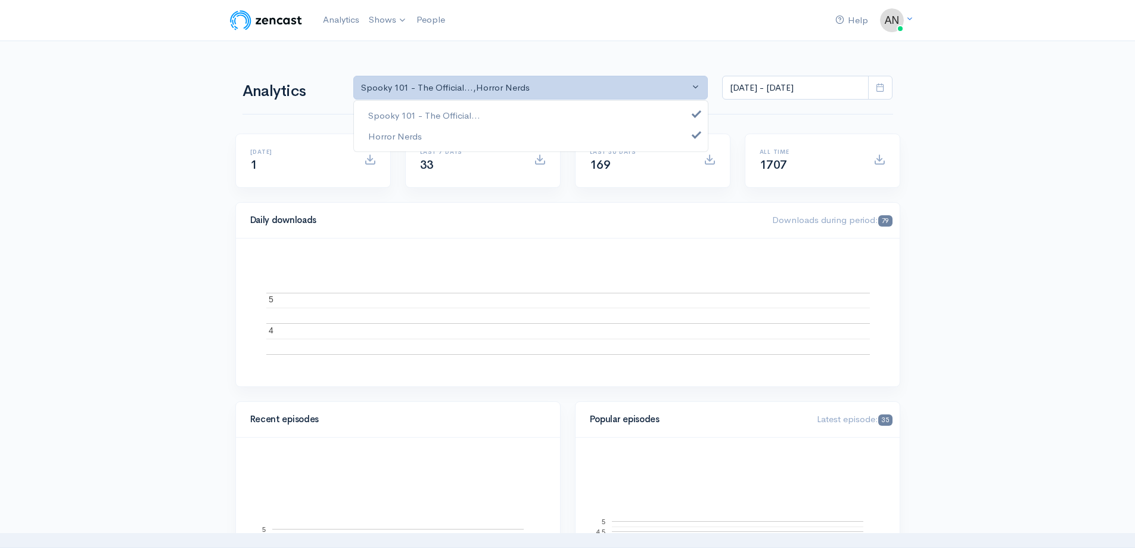  What do you see at coordinates (600, 164) in the screenshot?
I see `span: 169` at bounding box center [600, 164].